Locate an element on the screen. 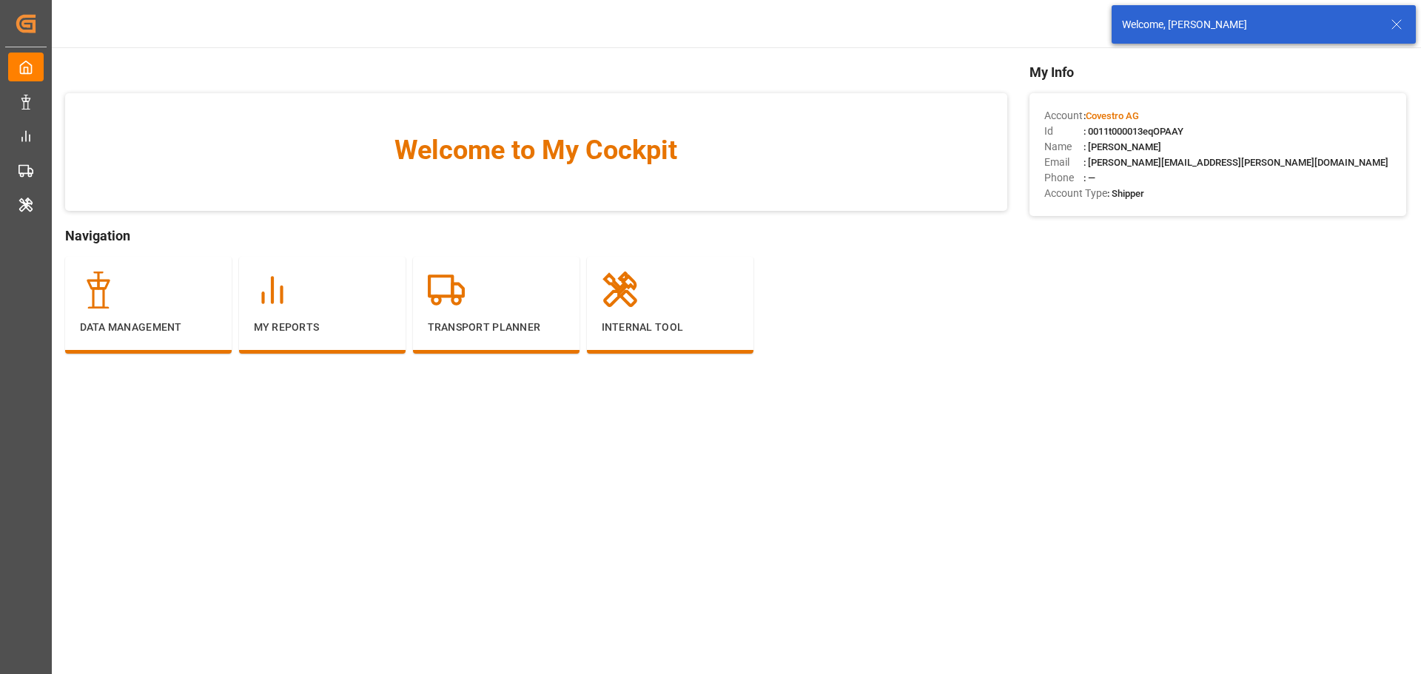 The height and width of the screenshot is (674, 1421). span: : 0011t000013eqOPAAY is located at coordinates (1133, 131).